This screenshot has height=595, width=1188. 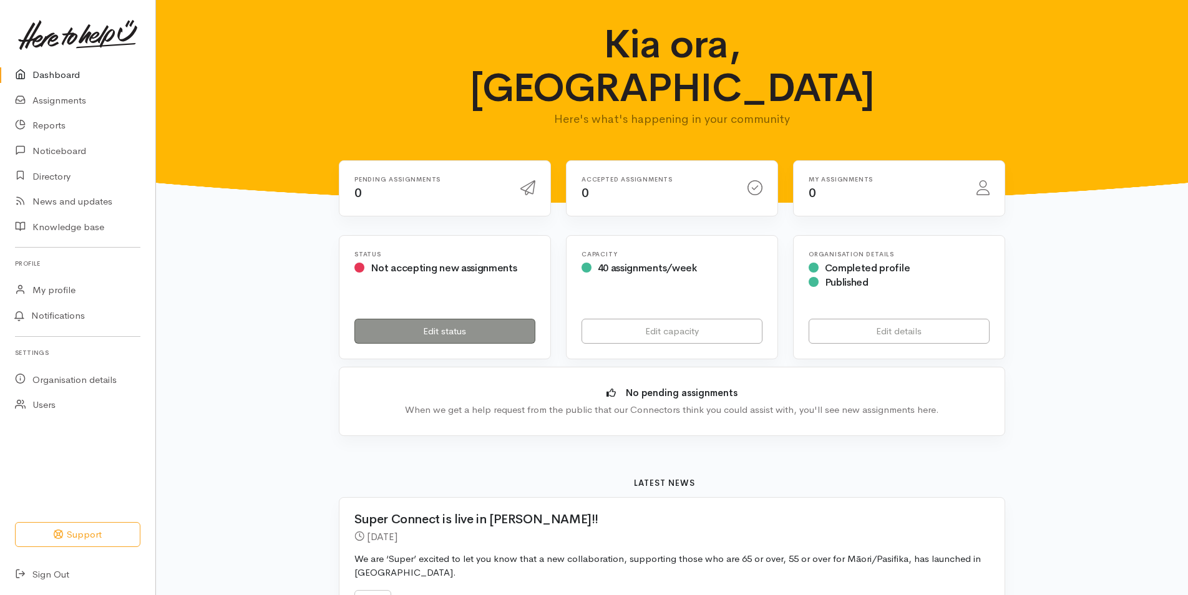 I want to click on span: 40 assignments/week, so click(x=647, y=268).